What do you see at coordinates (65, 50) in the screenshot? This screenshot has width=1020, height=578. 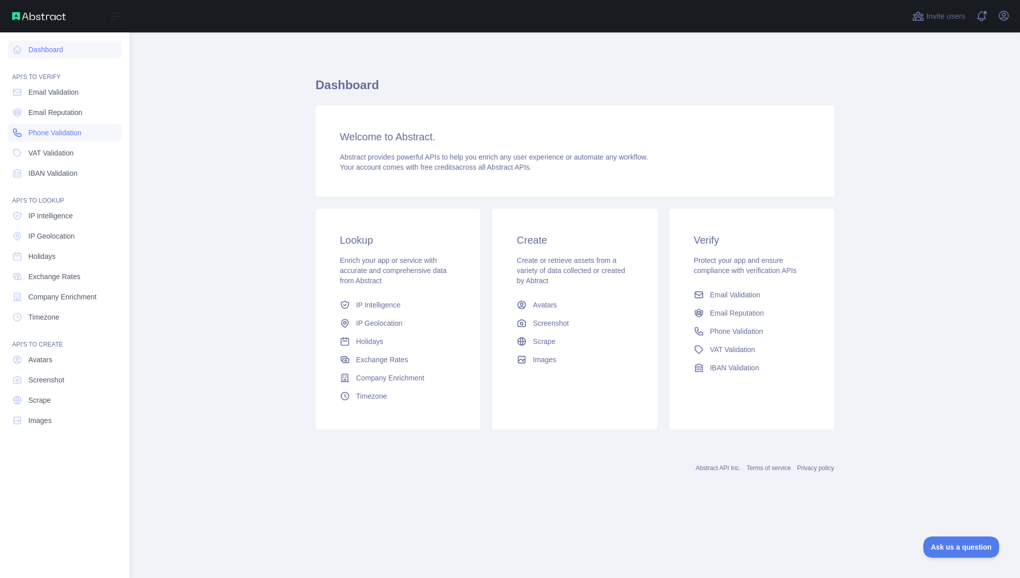 I see `a: Dashboard` at bounding box center [65, 50].